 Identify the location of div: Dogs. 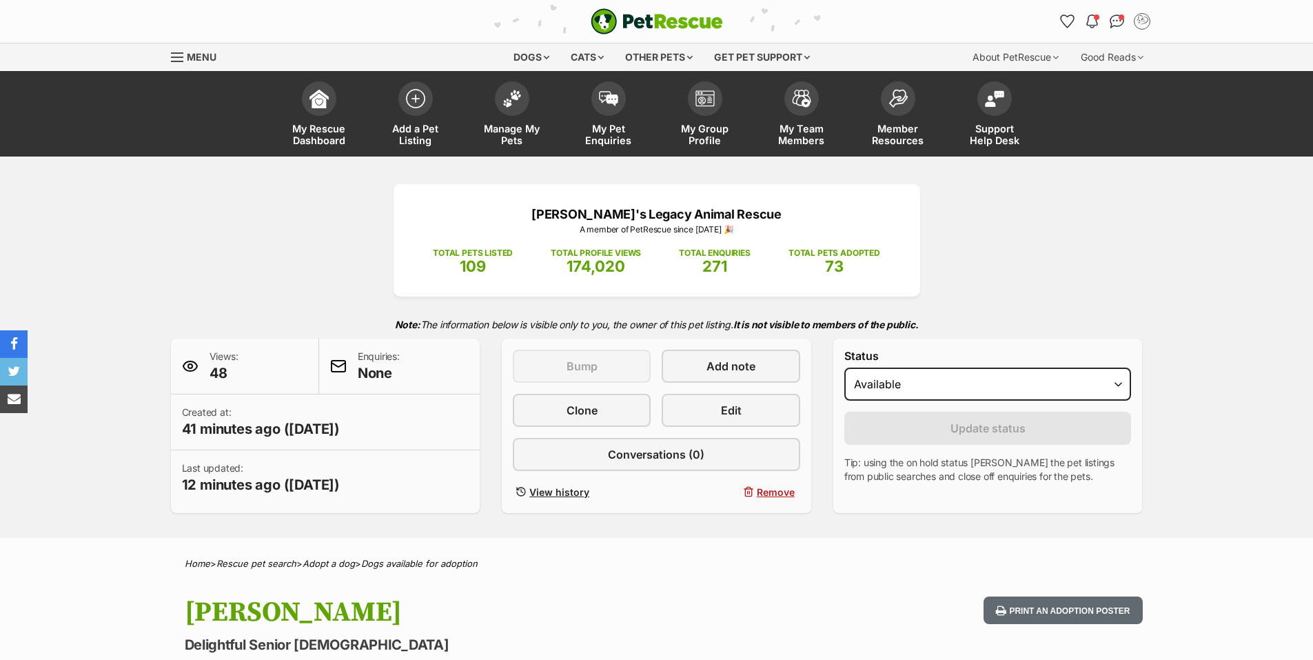
(532, 57).